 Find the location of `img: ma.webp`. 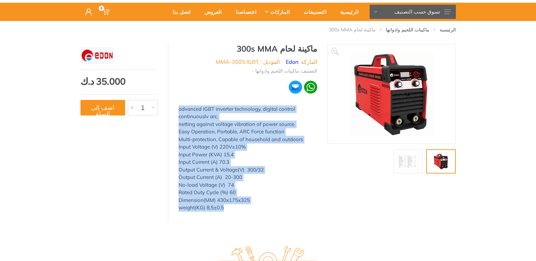

img: ma.webp is located at coordinates (295, 87).